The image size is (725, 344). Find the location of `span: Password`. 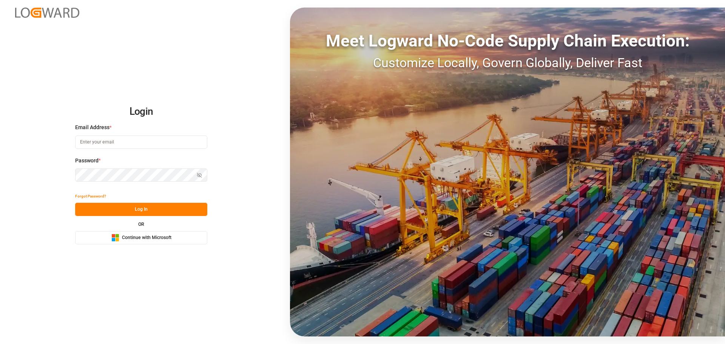

span: Password is located at coordinates (87, 160).